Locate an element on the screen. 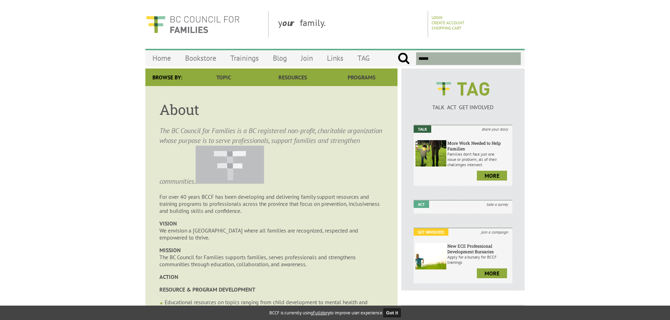 This screenshot has width=670, height=320. a: Login is located at coordinates (437, 17).